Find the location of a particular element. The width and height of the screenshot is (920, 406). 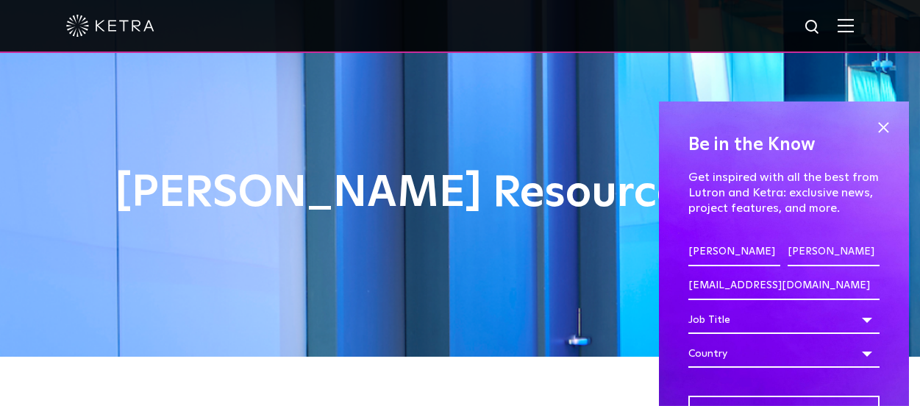

div: Job Title is located at coordinates (784, 320).